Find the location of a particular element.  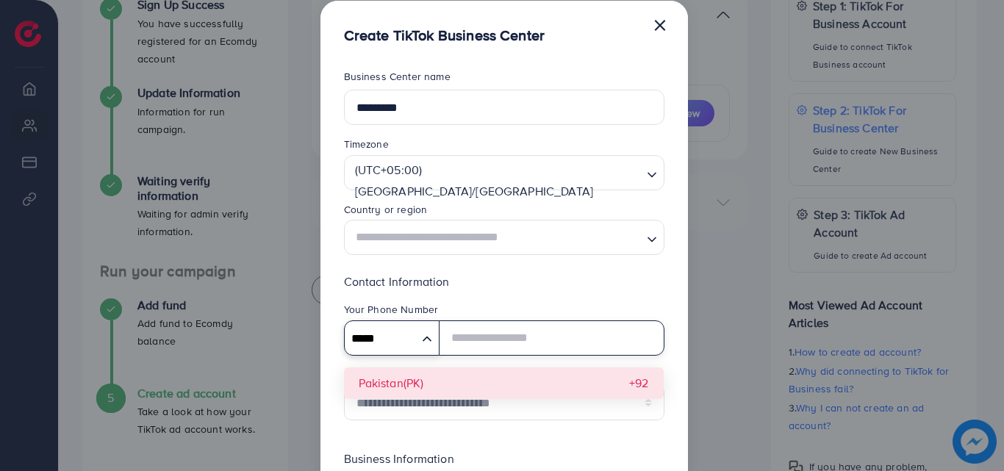

label: Timezone is located at coordinates (366, 144).